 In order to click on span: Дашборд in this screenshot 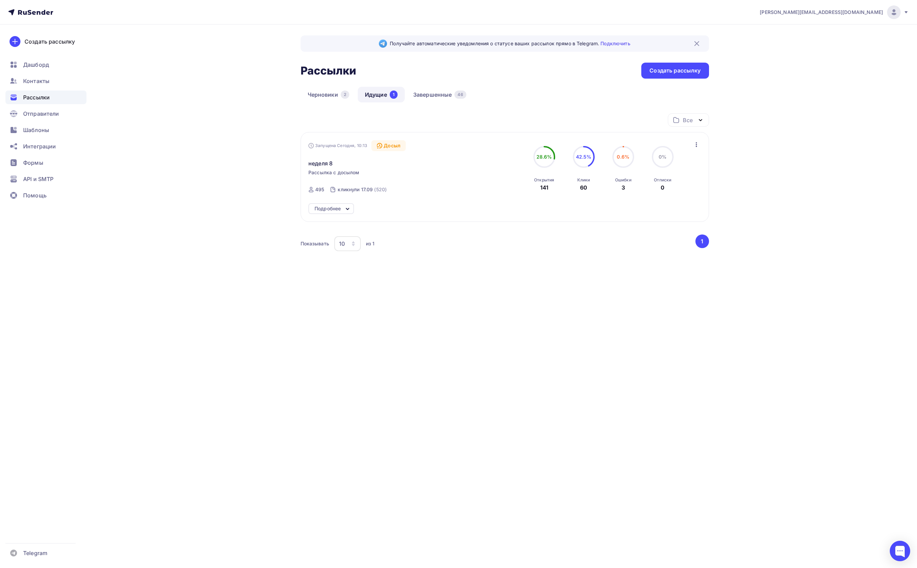, I will do `click(36, 65)`.